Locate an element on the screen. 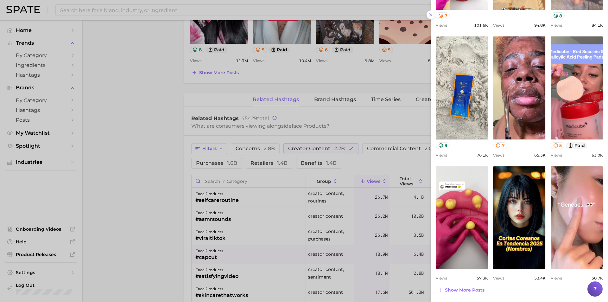  span: 53.4k is located at coordinates (540, 278).